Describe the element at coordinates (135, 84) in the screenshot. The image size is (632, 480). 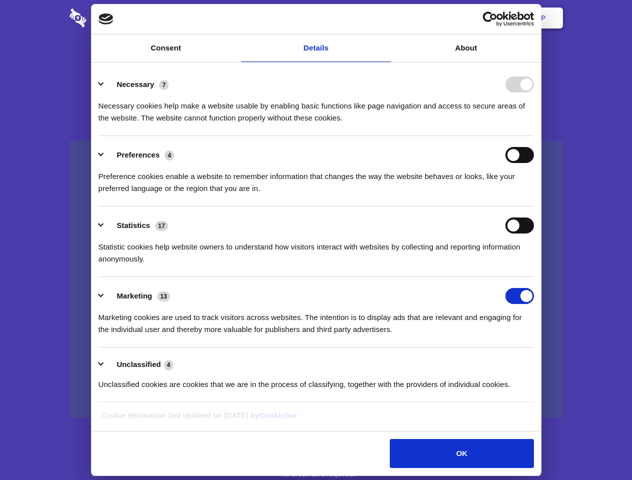
I see `label: Necessary` at that location.